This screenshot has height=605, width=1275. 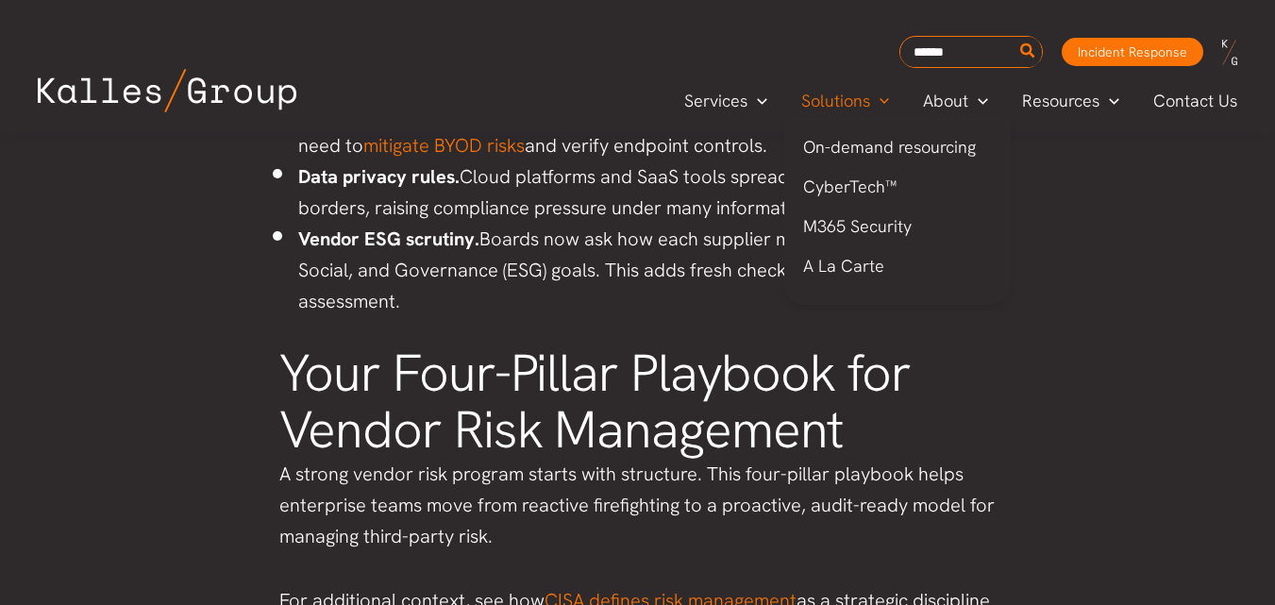 I want to click on a: ServicesMenu Toggle, so click(x=726, y=101).